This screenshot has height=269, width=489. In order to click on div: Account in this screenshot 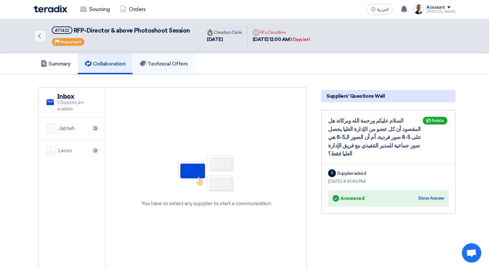, I will do `click(435, 7)`.